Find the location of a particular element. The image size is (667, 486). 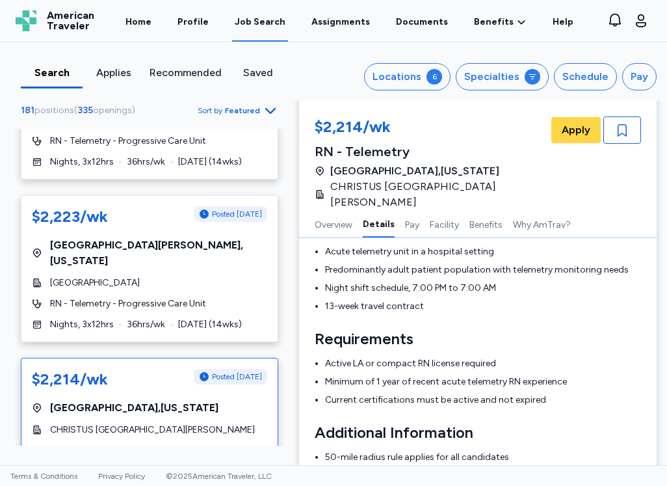

span: RN - Telemetry is located at coordinates (80, 451).